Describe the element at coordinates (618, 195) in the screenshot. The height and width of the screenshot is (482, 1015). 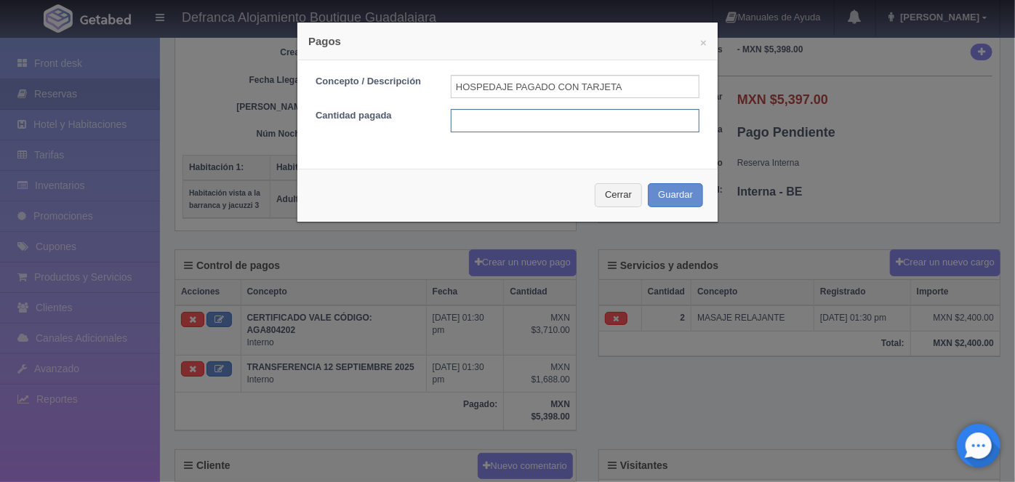
I see `button: Cerrar` at that location.